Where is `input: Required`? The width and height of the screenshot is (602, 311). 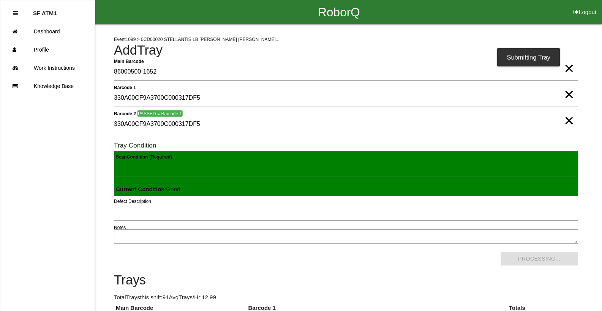 input: Required is located at coordinates (346, 72).